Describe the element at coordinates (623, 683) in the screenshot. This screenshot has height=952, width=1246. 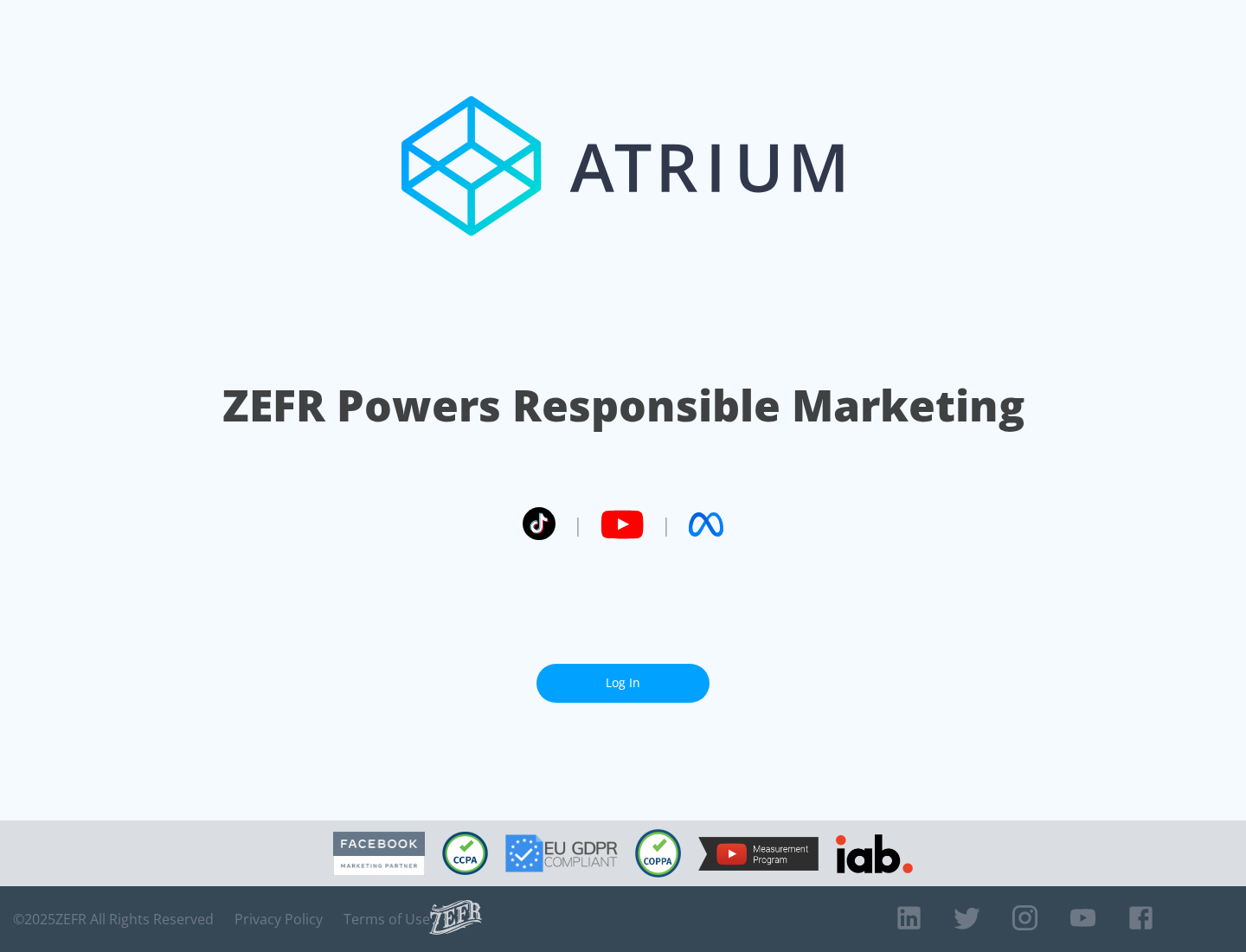
I see `a: Log In` at that location.